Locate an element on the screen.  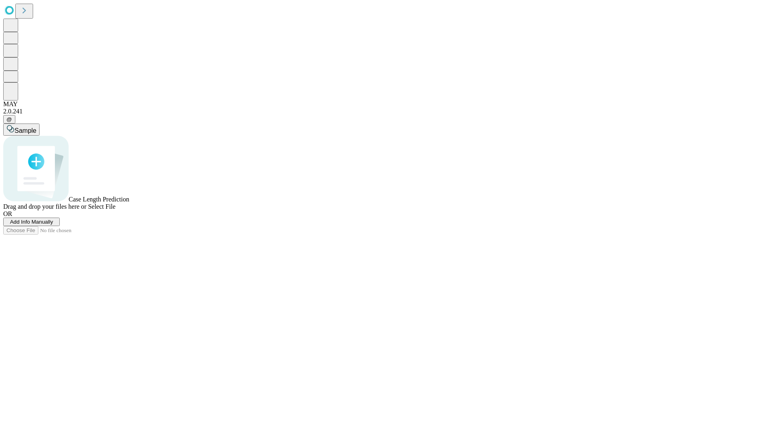
button: Sample is located at coordinates (21, 130).